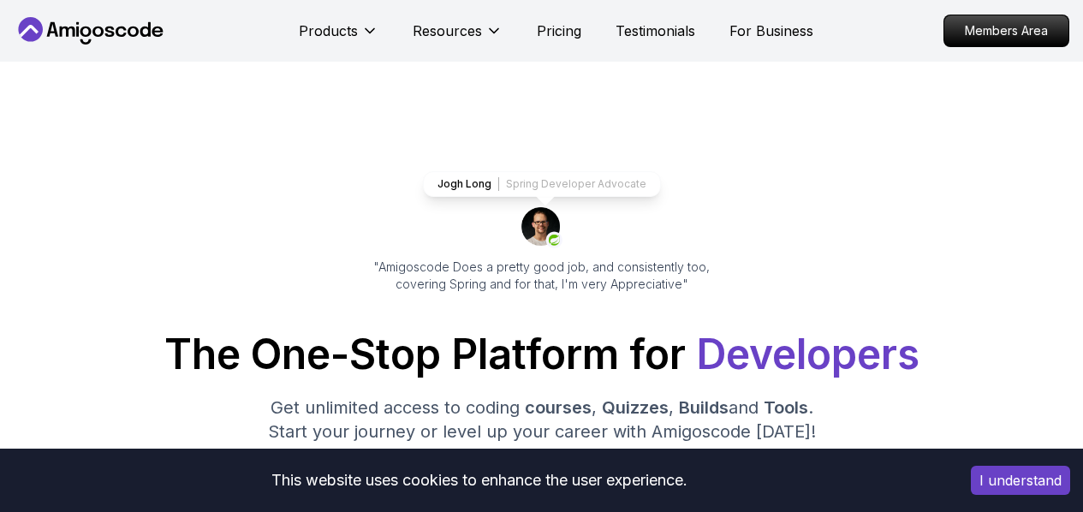  What do you see at coordinates (1006, 31) in the screenshot?
I see `a: Members Area` at bounding box center [1006, 31].